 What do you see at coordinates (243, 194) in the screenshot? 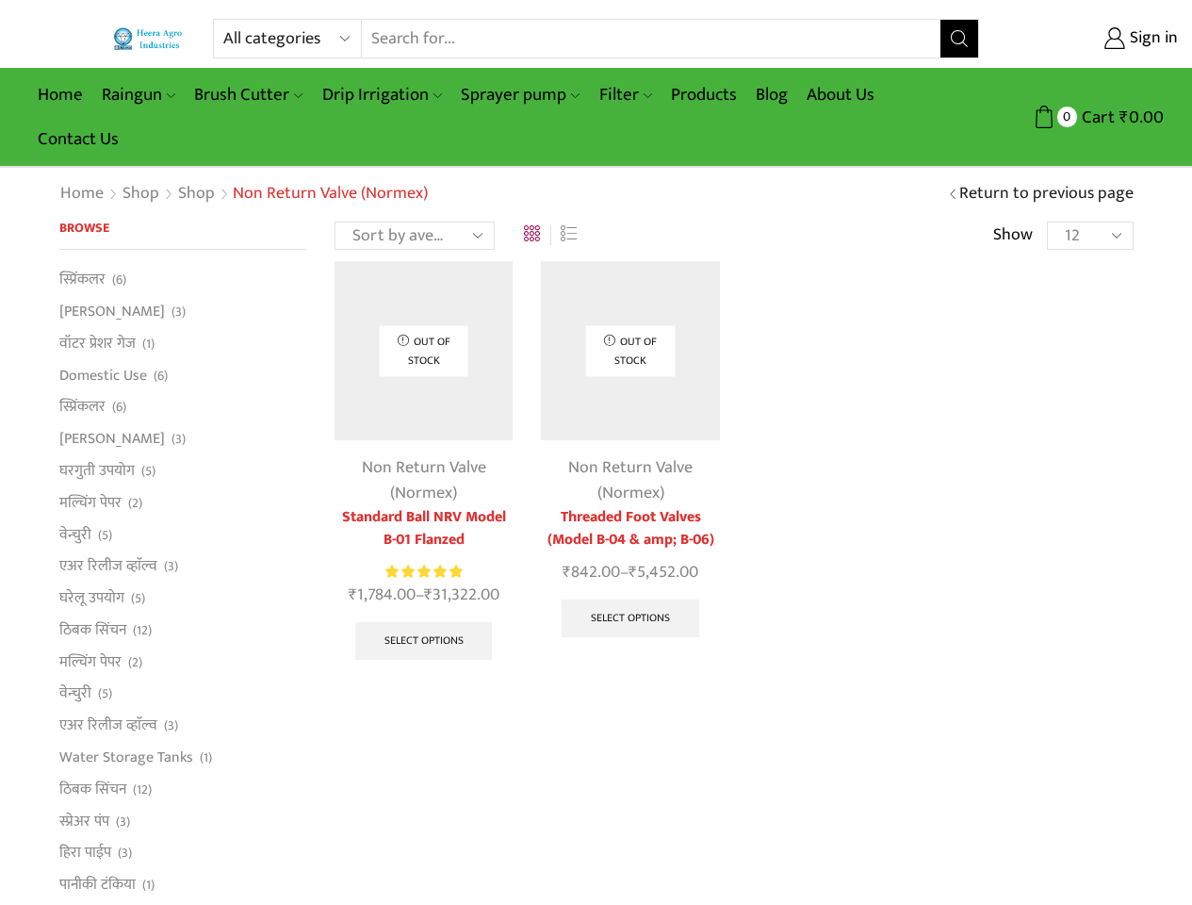
I see `nav: Breadcrumb` at bounding box center [243, 194].